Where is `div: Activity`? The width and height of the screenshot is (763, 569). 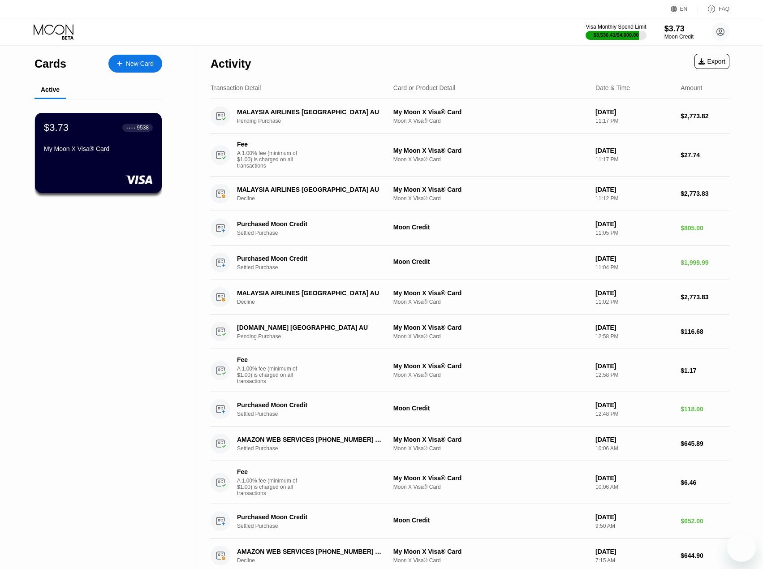 div: Activity is located at coordinates (231, 64).